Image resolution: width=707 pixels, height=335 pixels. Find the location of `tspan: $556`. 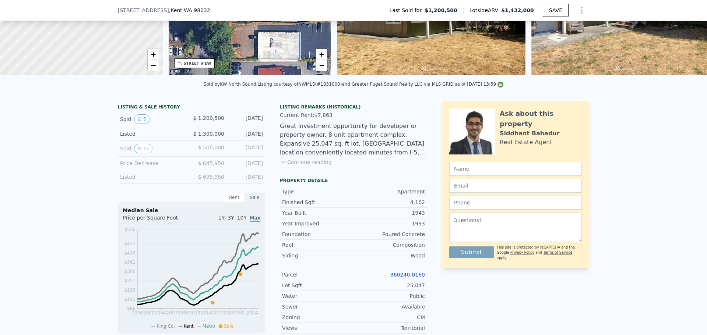

tspan: $556 is located at coordinates (130, 230).